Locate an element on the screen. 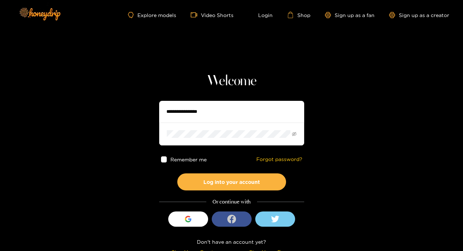 The height and width of the screenshot is (251, 463). h1: Welcome is located at coordinates (232, 81).